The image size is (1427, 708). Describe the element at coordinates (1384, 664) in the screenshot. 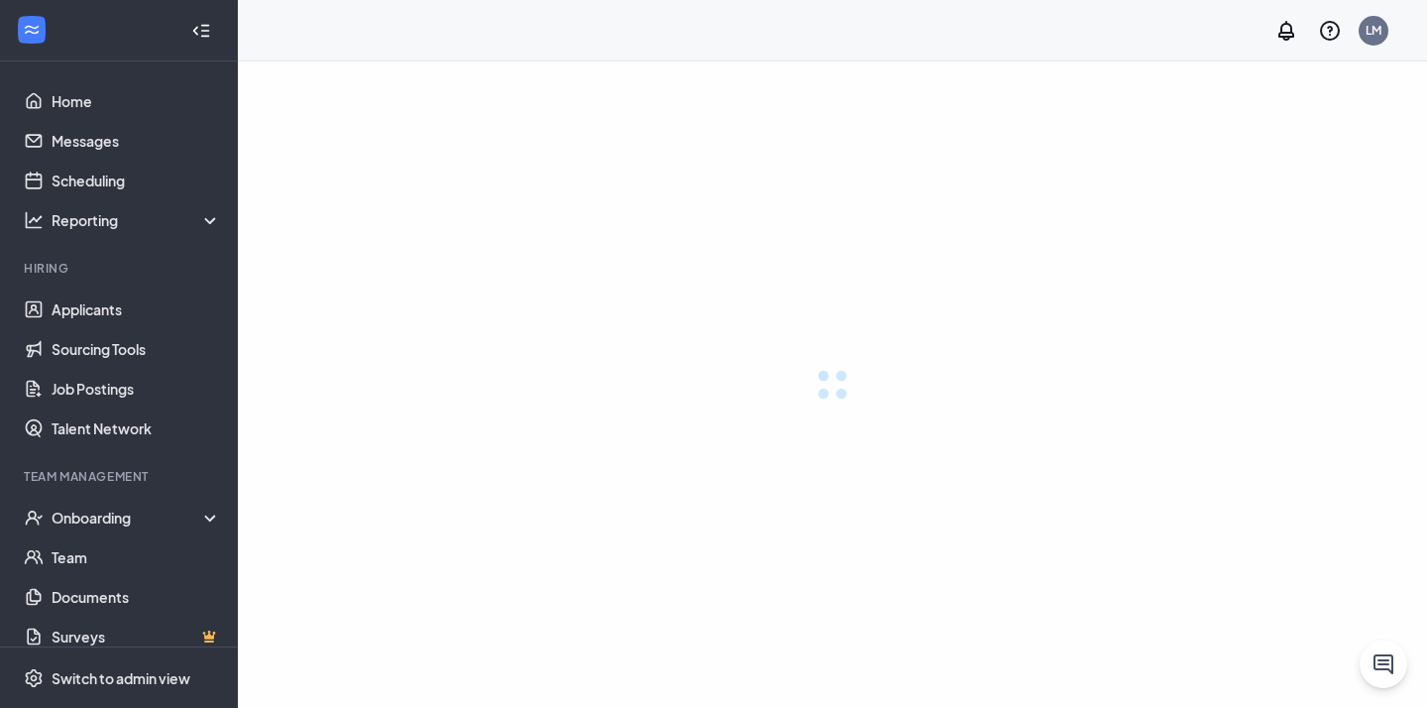

I see `svg: ChatActive` at that location.